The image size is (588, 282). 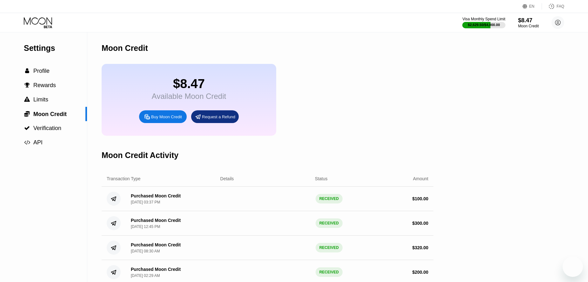 I want to click on span: Rewards, so click(x=44, y=85).